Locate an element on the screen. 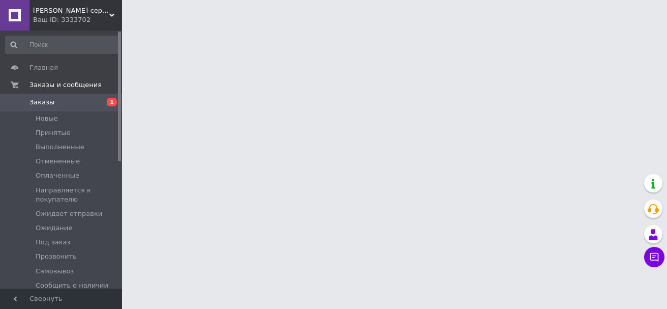 The height and width of the screenshot is (309, 667). span: Оплаченные is located at coordinates (57, 175).